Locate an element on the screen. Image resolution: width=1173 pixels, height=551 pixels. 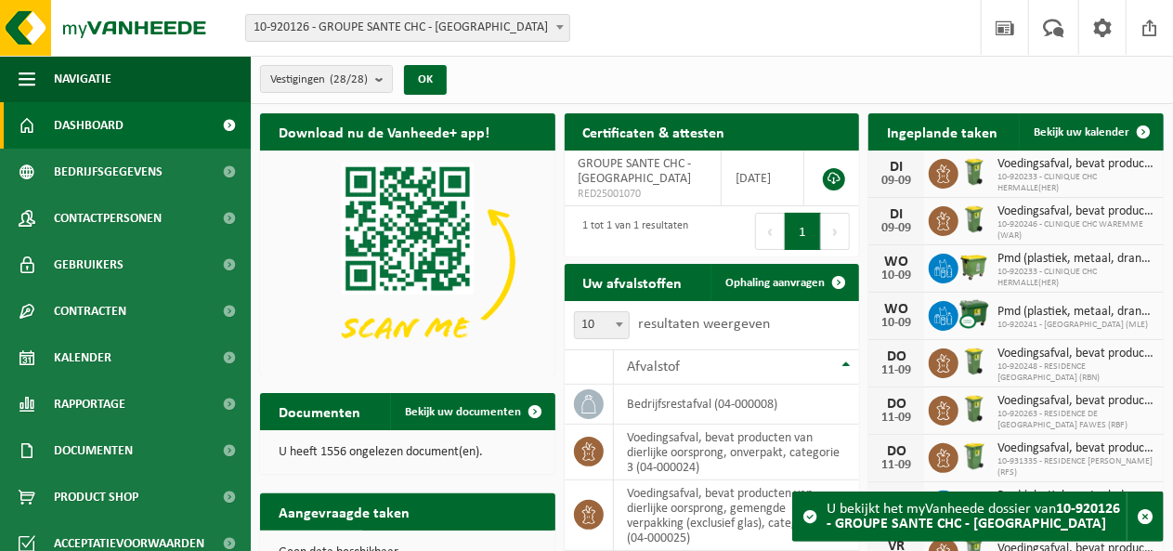
span: Voedingsafval, bevat producten van dierlijke oorsprong, gemengde verpakking (exc... is located at coordinates (1075, 449).